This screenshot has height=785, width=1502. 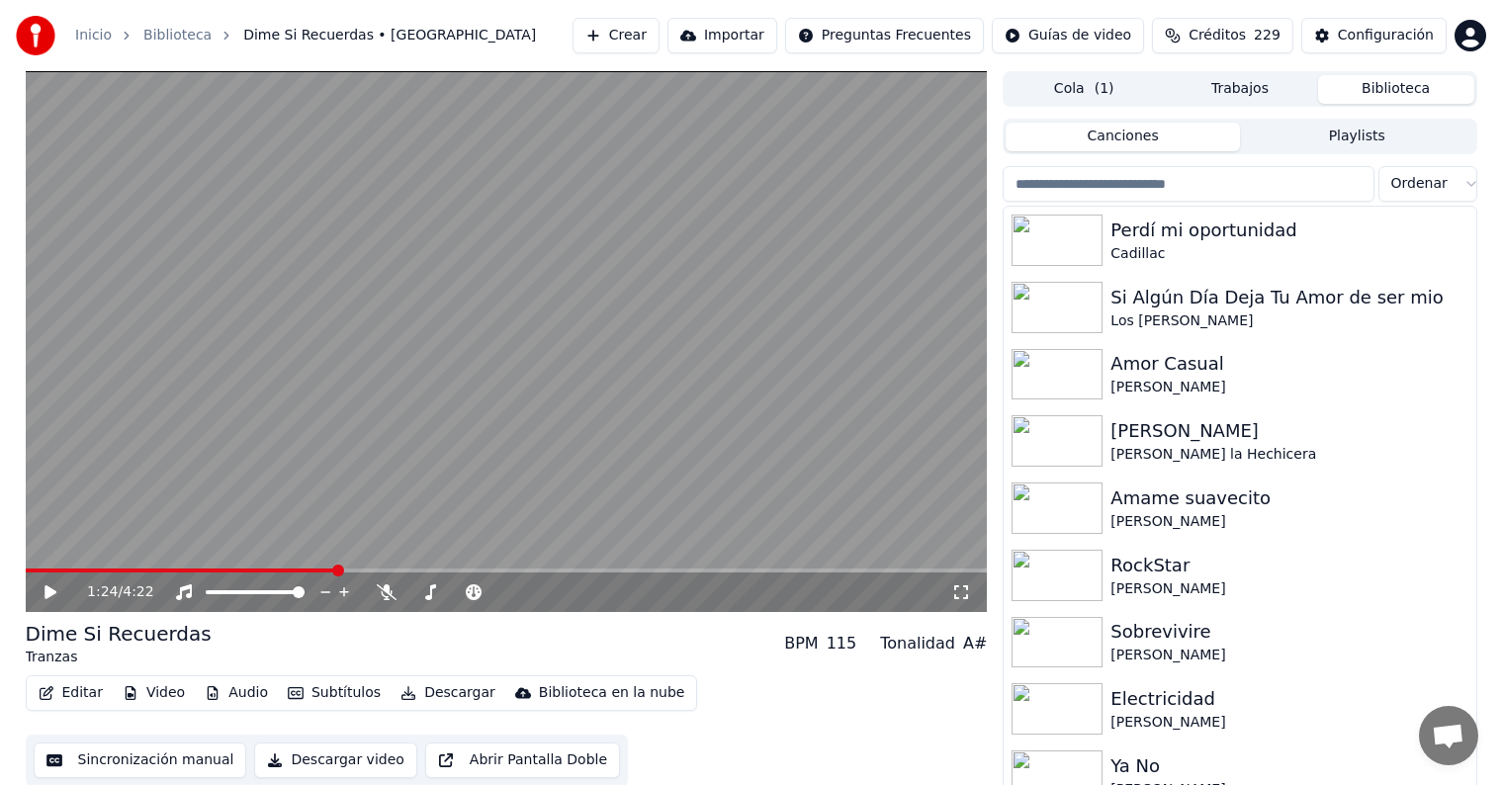 I want to click on button: Abrir Pantalla Doble, so click(x=522, y=761).